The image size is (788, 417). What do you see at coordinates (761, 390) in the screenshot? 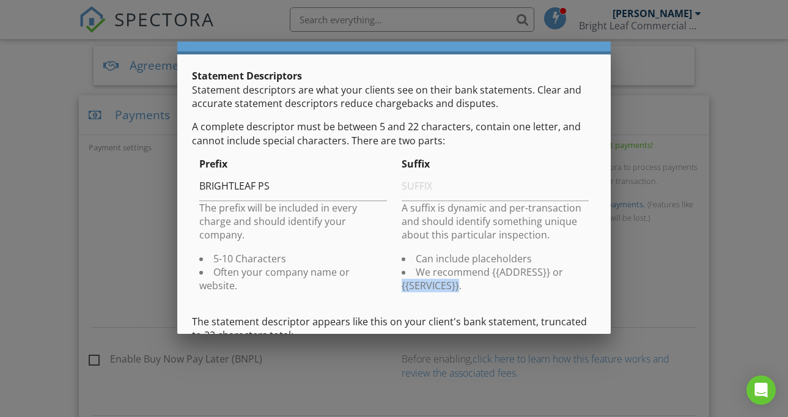
I see `div: Open Intercom Messenger` at bounding box center [761, 390].